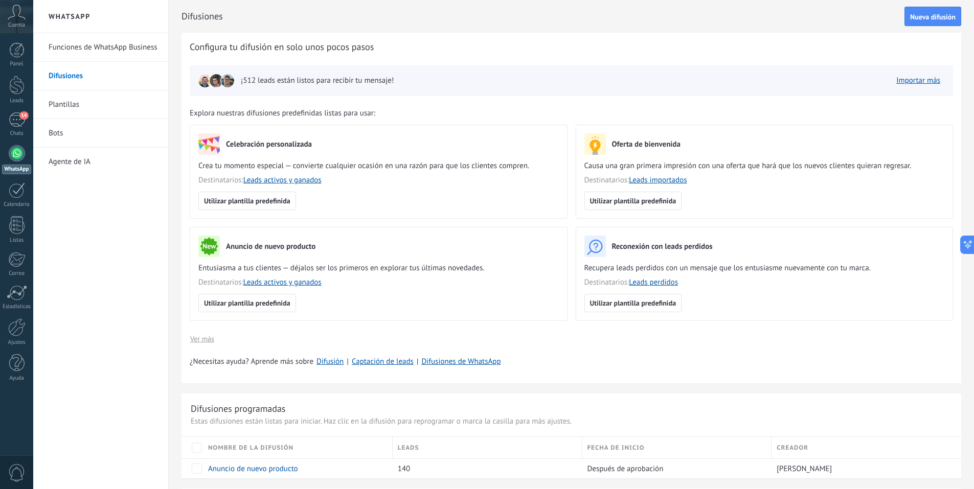  Describe the element at coordinates (461, 362) in the screenshot. I see `a: Difusiones de WhatsApp` at that location.